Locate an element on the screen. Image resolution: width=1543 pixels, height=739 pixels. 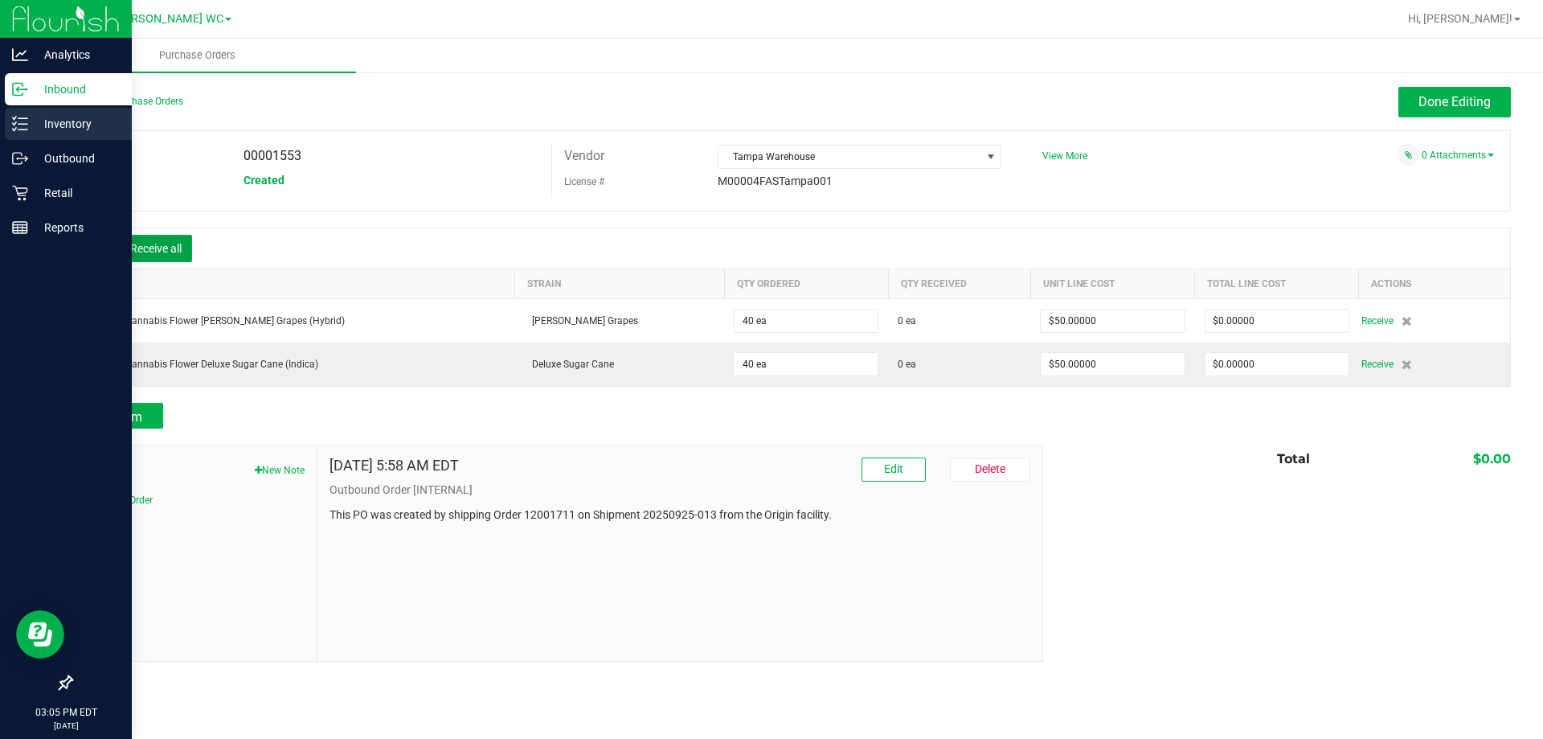
button: Delete is located at coordinates (990, 469).